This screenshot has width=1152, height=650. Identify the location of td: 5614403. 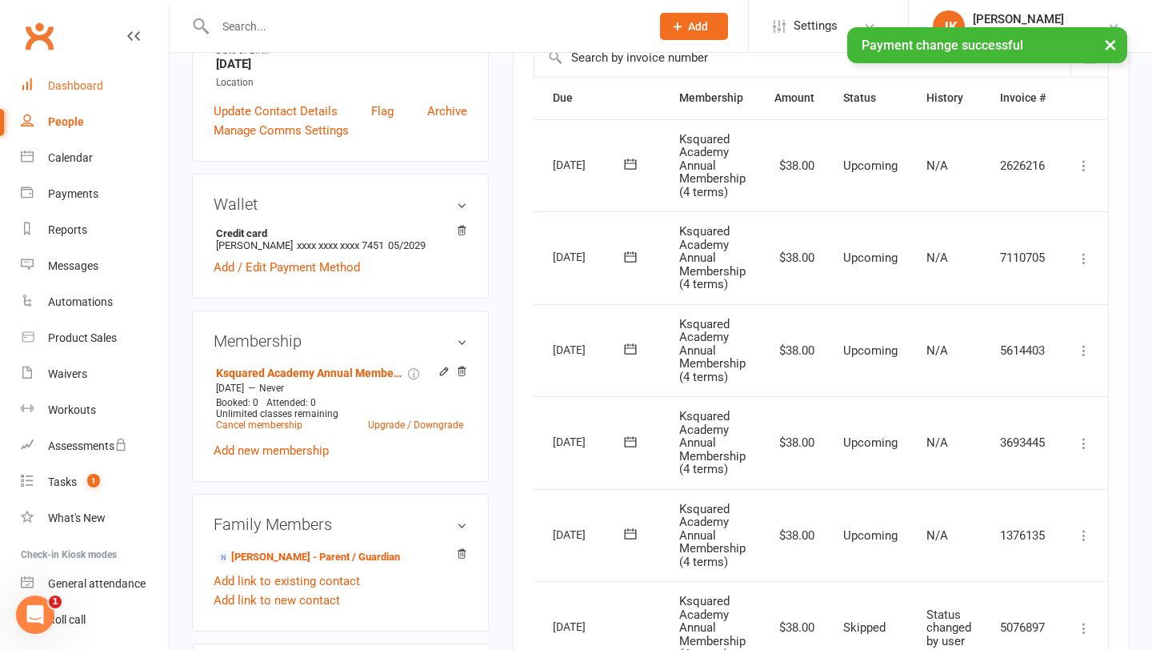
(1022, 350).